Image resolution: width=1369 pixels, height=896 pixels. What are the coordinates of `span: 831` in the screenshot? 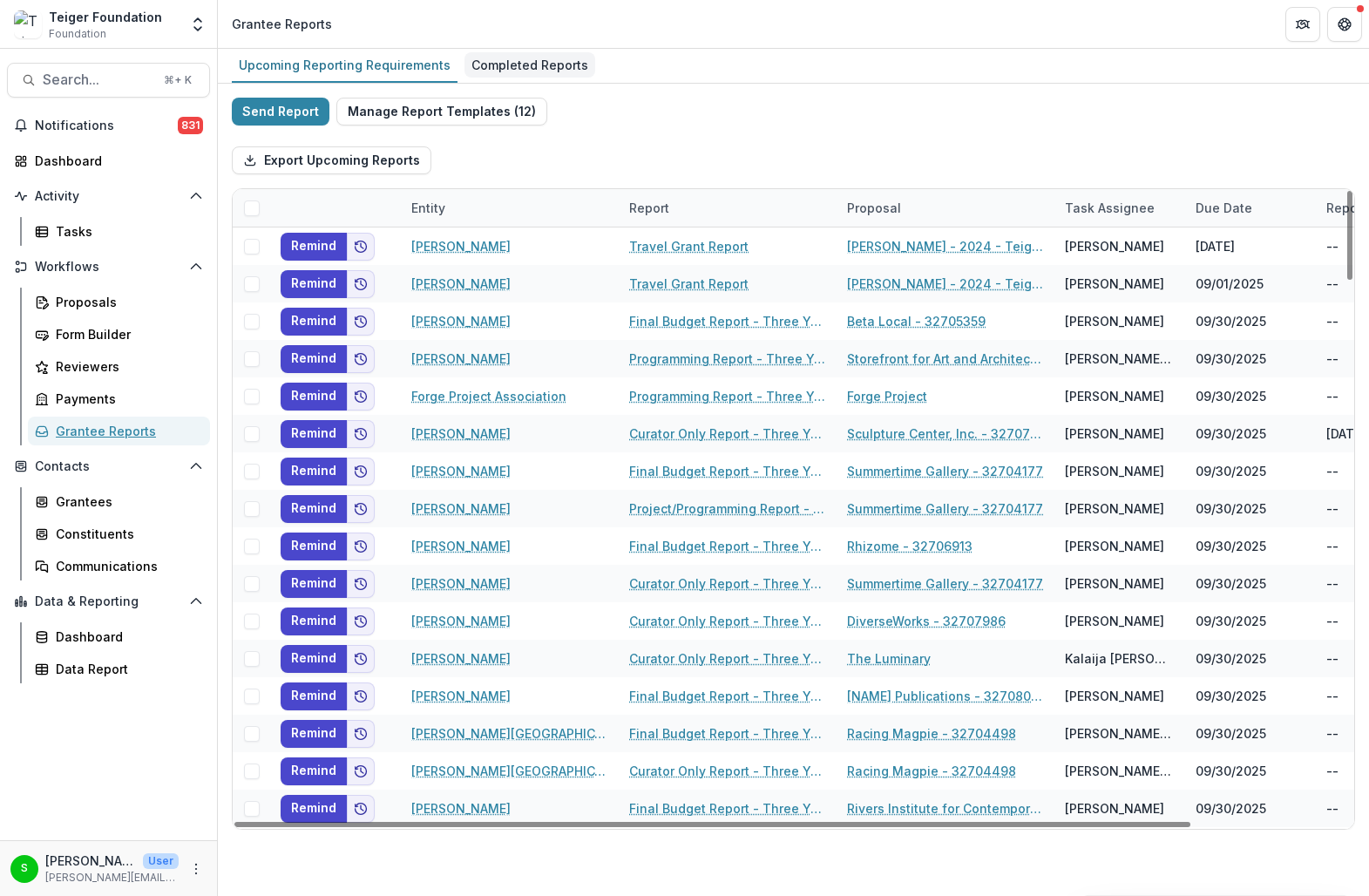 It's located at (190, 126).